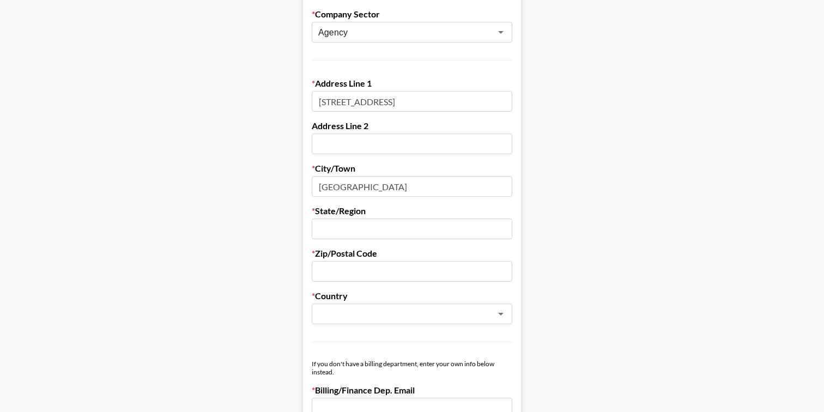  Describe the element at coordinates (412, 211) in the screenshot. I see `label: State/Region` at that location.